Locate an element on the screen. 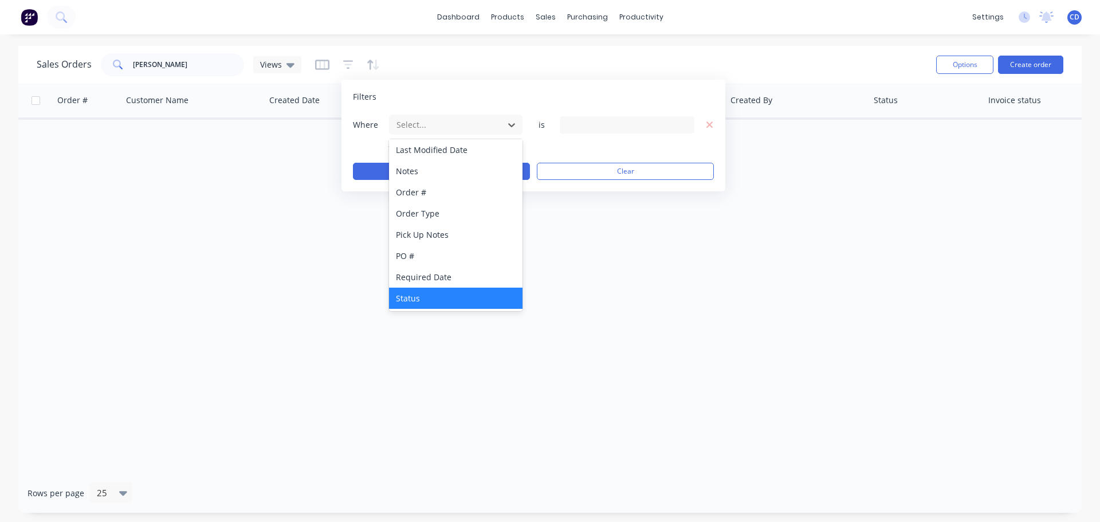 The width and height of the screenshot is (1100, 522). span: Filters is located at coordinates (364, 97).